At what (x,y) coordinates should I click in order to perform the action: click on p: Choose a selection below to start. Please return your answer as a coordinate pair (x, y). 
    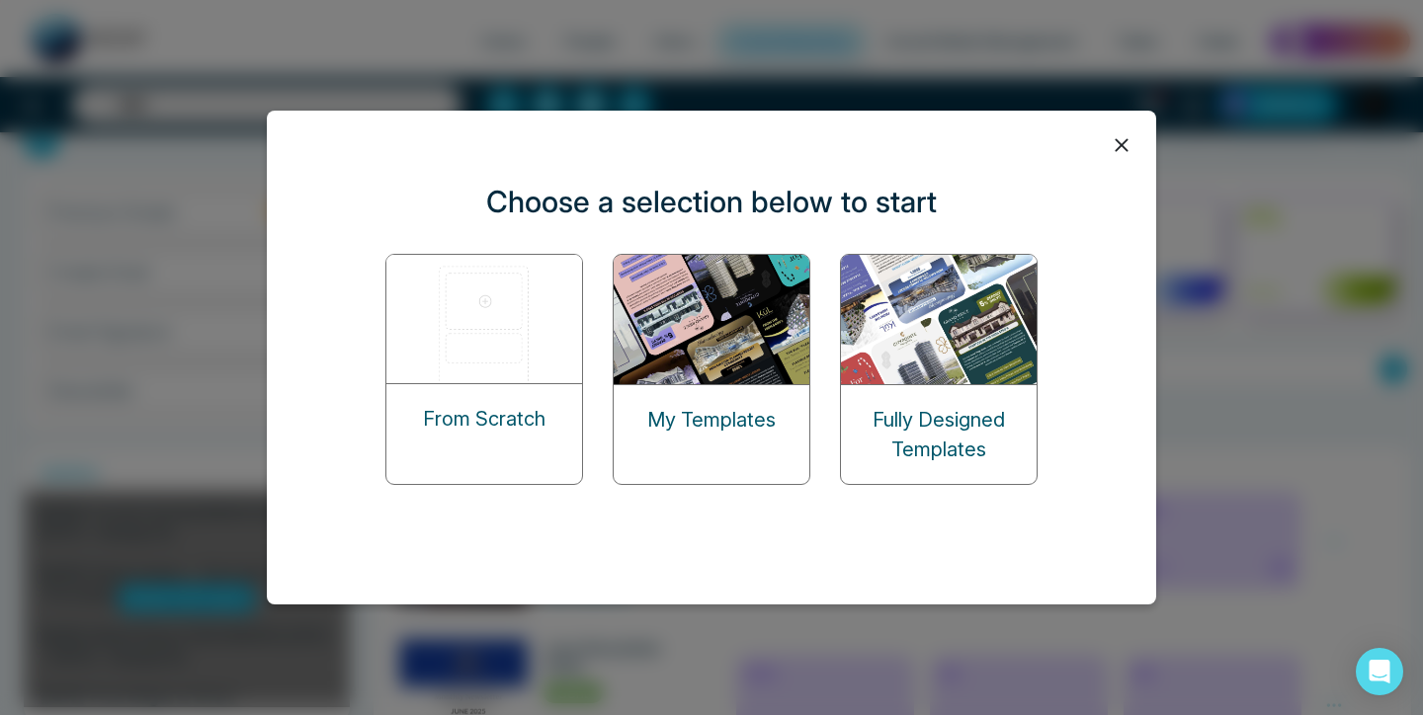
    Looking at the image, I should click on (711, 202).